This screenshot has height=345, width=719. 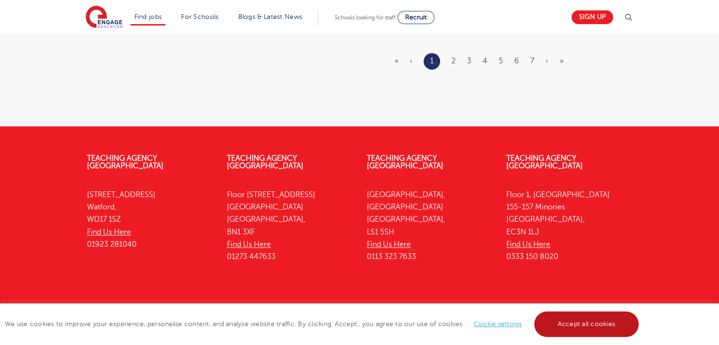 I want to click on a: 2, so click(x=453, y=61).